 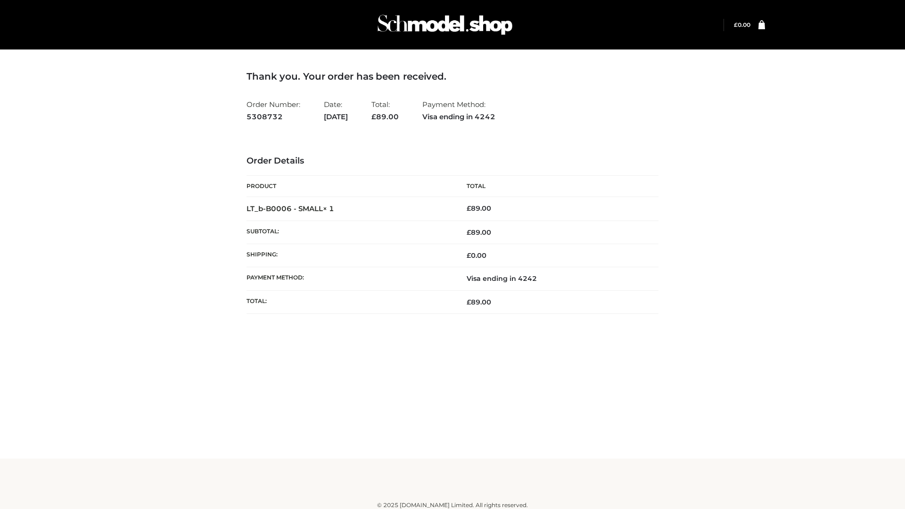 I want to click on li: Payment Method:, so click(x=459, y=110).